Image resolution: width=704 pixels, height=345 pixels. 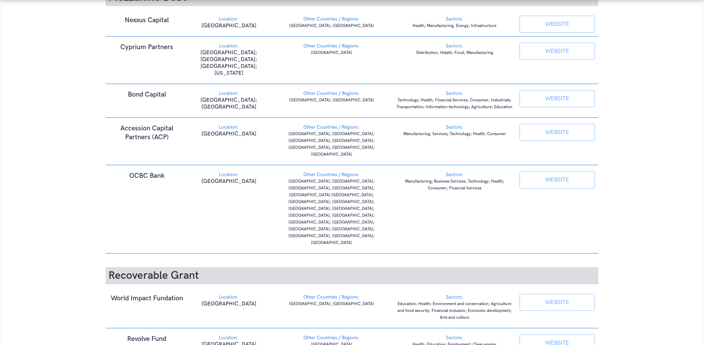 I want to click on h1: Cyprium Partners, so click(x=147, y=47).